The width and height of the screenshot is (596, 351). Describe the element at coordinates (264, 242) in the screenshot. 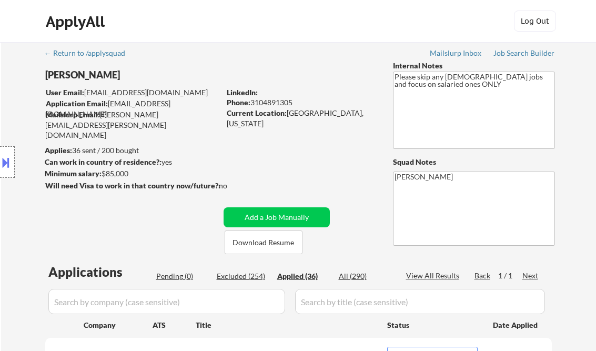

I see `button: Download Resume` at that location.